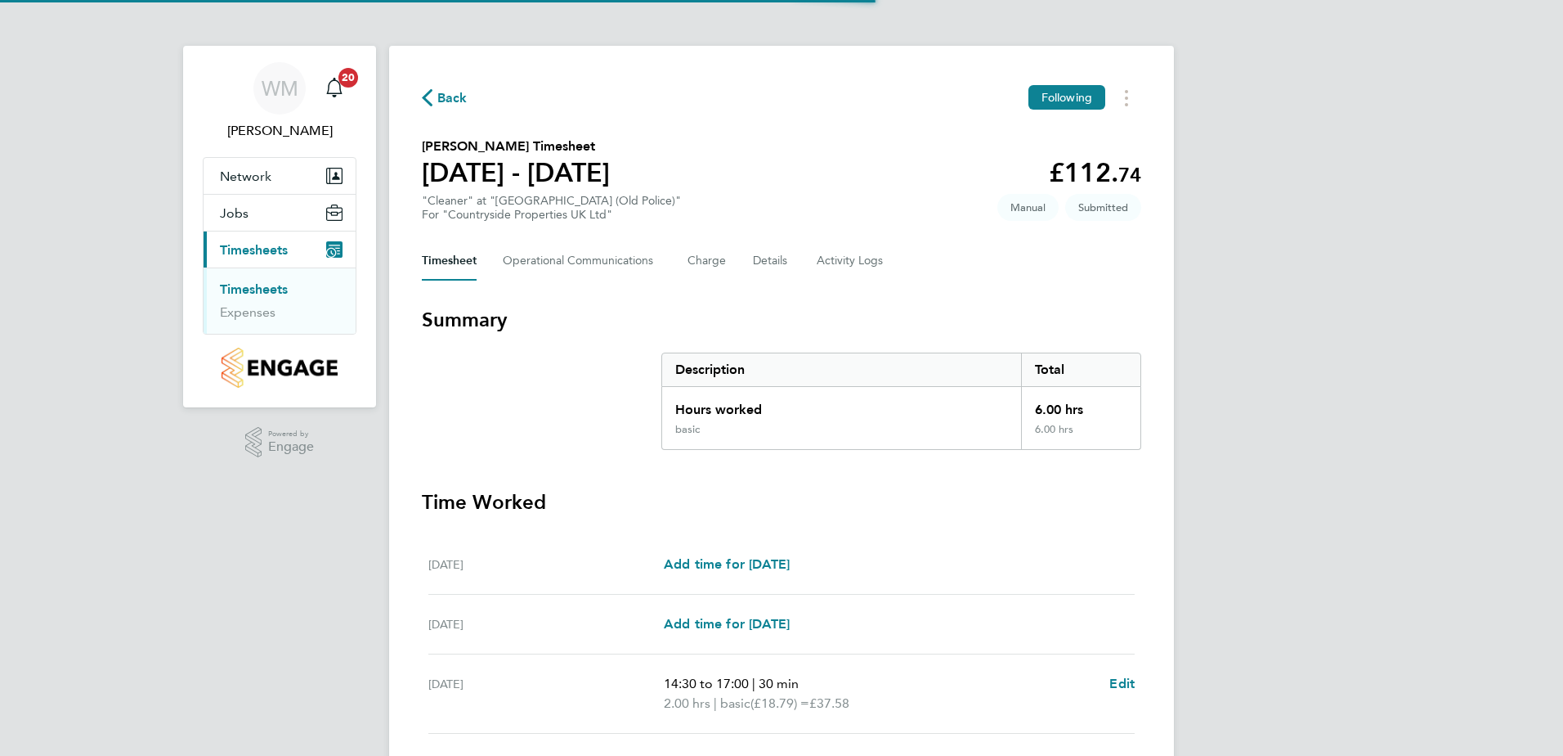 This screenshot has width=1563, height=756. I want to click on div: Total, so click(1081, 370).